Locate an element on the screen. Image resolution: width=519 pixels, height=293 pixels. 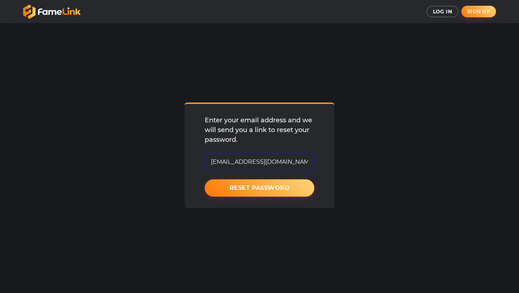
button: Log In is located at coordinates (443, 12).